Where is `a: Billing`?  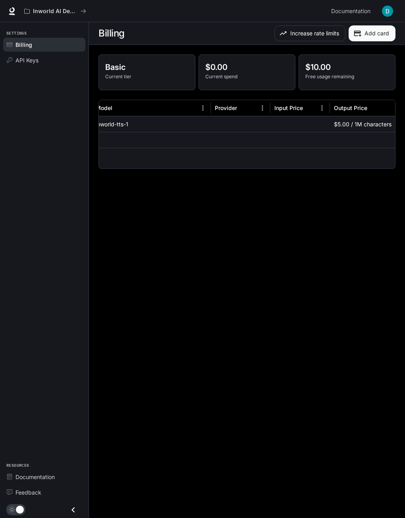
a: Billing is located at coordinates (44, 44).